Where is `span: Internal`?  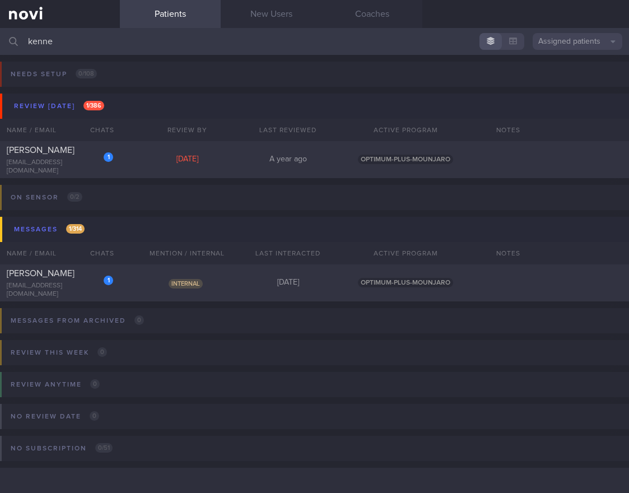
span: Internal is located at coordinates (185, 284).